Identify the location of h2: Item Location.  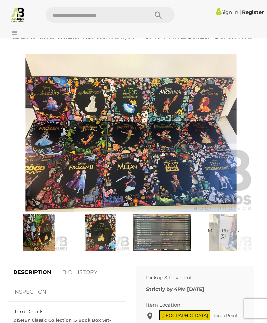
(195, 305).